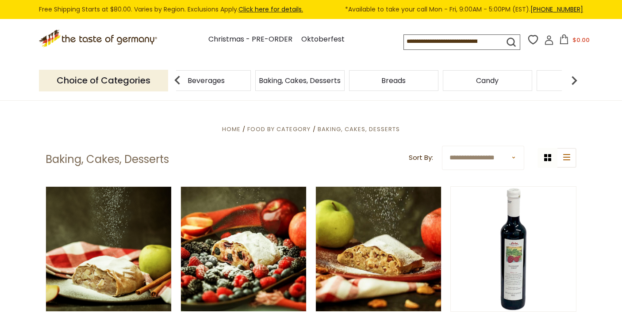 Image resolution: width=622 pixels, height=321 pixels. What do you see at coordinates (580, 40) in the screenshot?
I see `span: $0.00` at bounding box center [580, 40].